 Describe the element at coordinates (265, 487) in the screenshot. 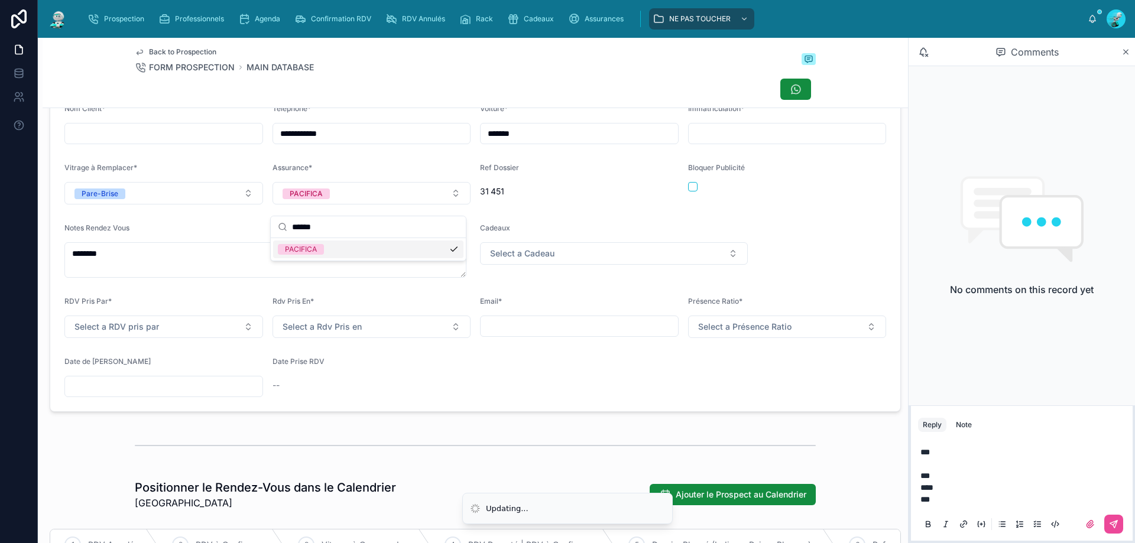

I see `h1: Positionner le Rendez-Vous dans le Calendrier` at that location.